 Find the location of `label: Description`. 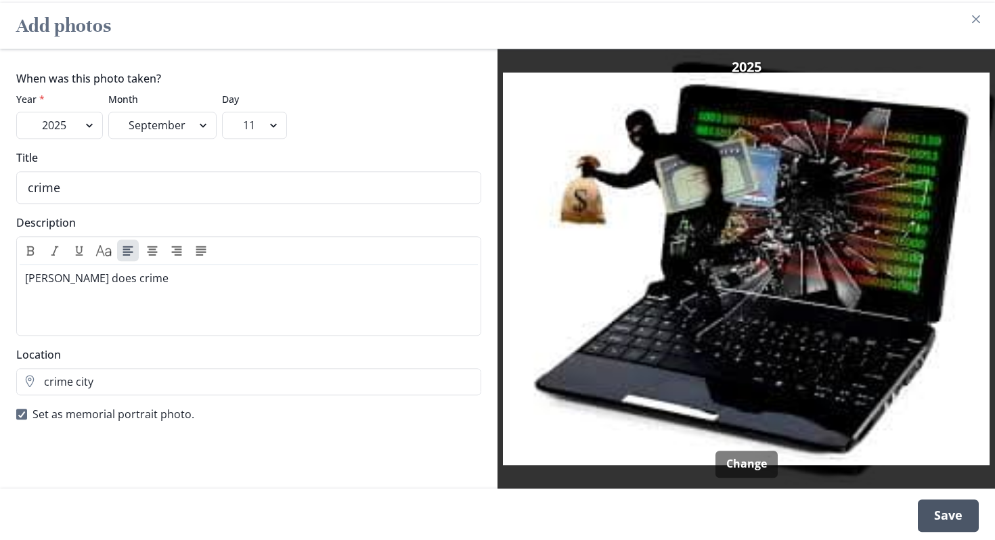

label: Description is located at coordinates (244, 223).